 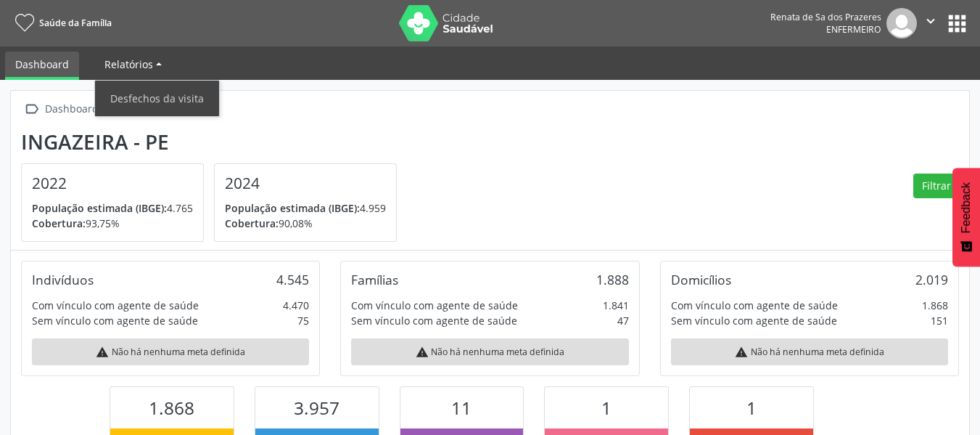 What do you see at coordinates (306, 183) in the screenshot?
I see `h4: 2024` at bounding box center [306, 183].